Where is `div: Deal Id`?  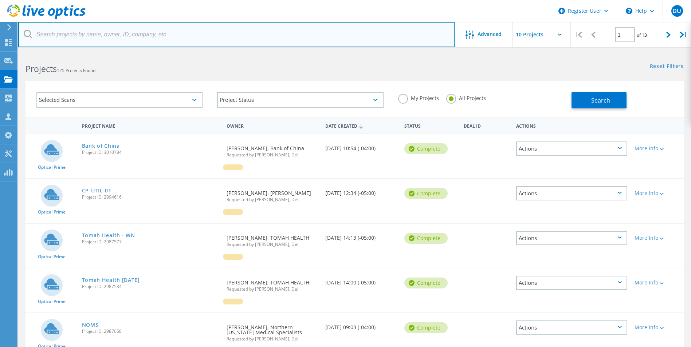
div: Deal Id is located at coordinates (486, 125).